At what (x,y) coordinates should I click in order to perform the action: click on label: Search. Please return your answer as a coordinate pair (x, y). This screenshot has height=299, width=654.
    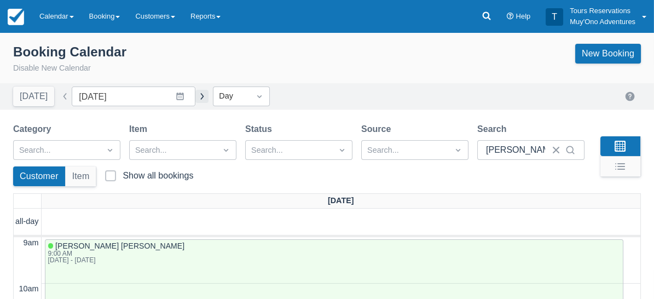
    Looking at the image, I should click on (493, 129).